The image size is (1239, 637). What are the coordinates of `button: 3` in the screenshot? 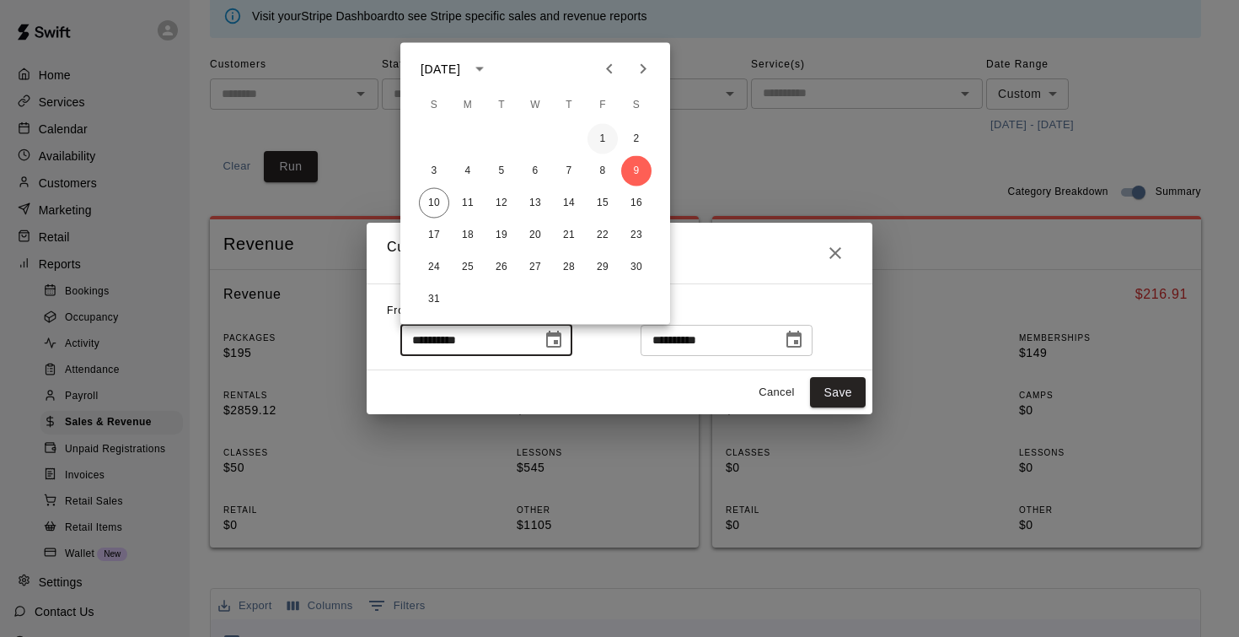 It's located at (434, 171).